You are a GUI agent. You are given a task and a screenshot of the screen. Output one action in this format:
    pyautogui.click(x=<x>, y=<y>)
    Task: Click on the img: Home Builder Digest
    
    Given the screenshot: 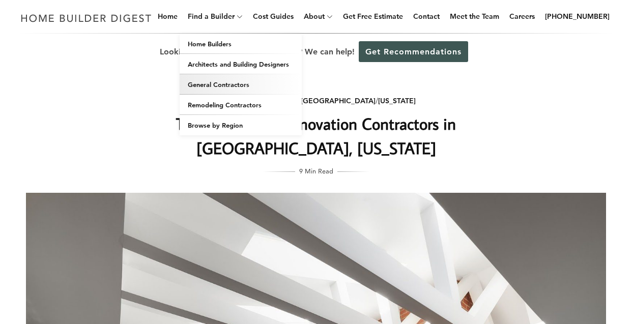 What is the action you would take?
    pyautogui.click(x=86, y=18)
    